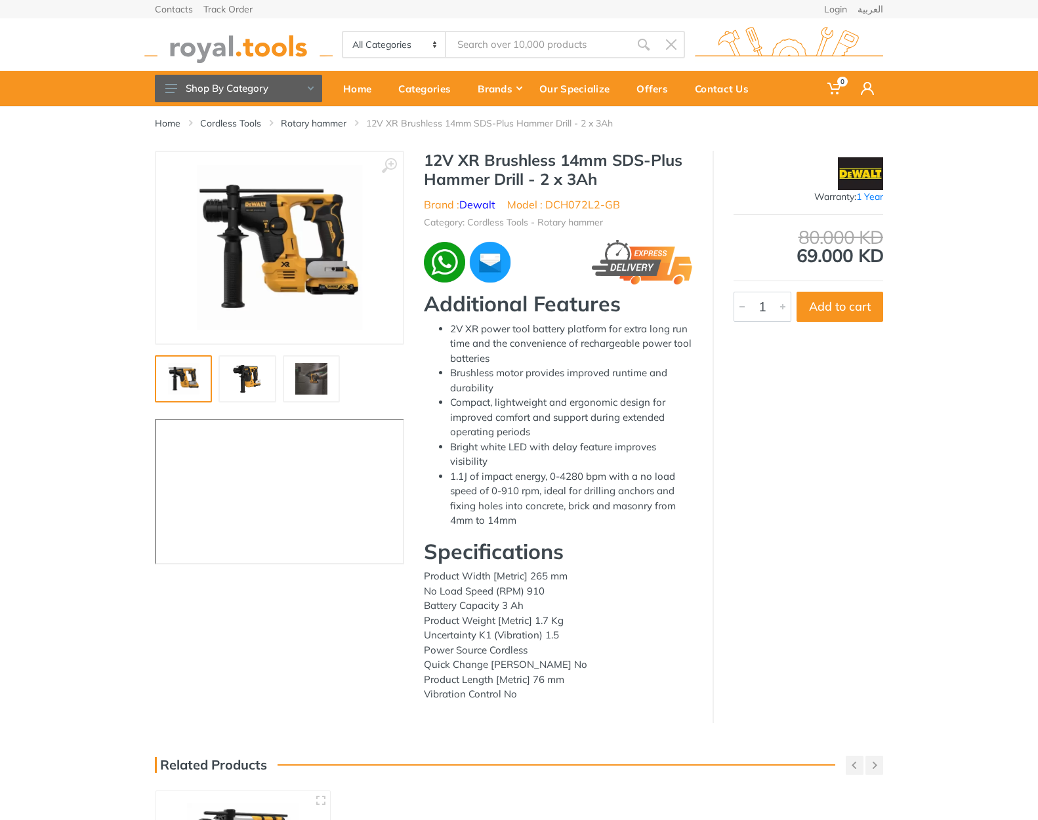 This screenshot has width=1038, height=820. I want to click on img: Dewalt, so click(861, 174).